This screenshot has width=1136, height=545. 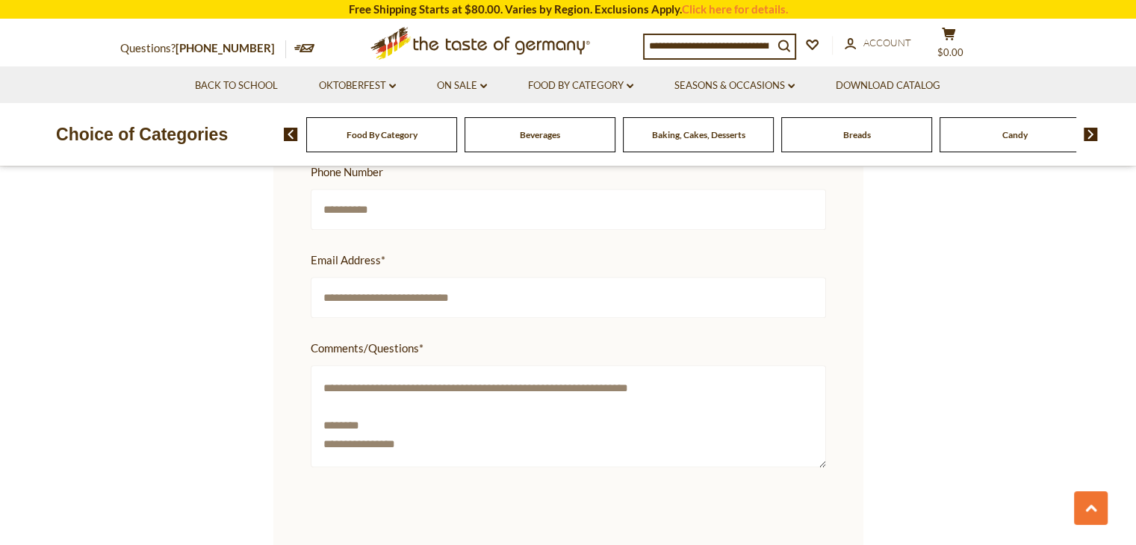 What do you see at coordinates (568, 416) in the screenshot?
I see `textarea: Comments/Questions*` at bounding box center [568, 416].